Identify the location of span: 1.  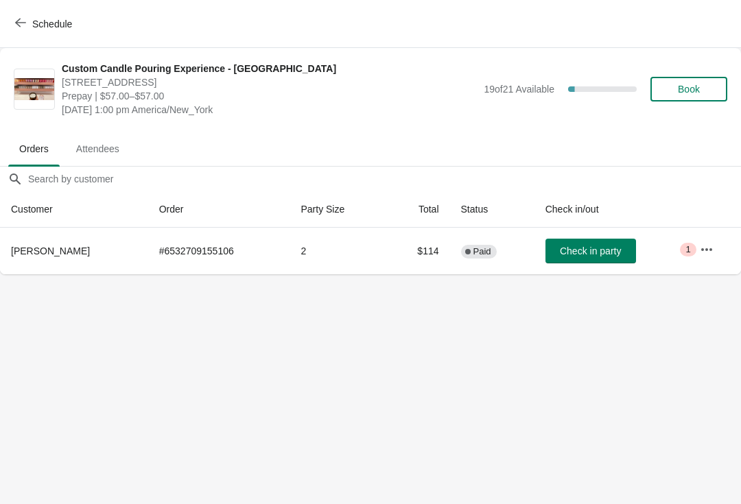
(688, 250).